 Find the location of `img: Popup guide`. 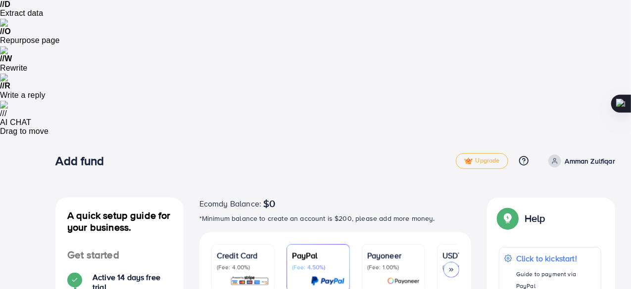

img: Popup guide is located at coordinates (507, 219).